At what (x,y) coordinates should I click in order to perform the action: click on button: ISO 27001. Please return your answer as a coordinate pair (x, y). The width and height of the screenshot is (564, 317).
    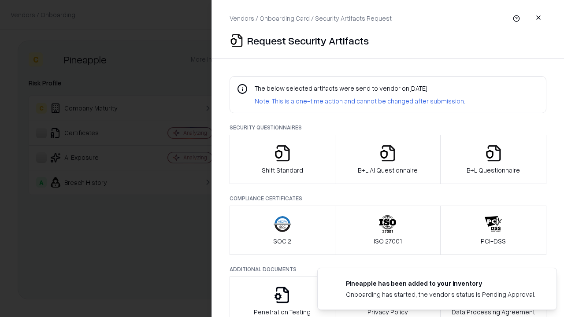
    Looking at the image, I should click on (388, 231).